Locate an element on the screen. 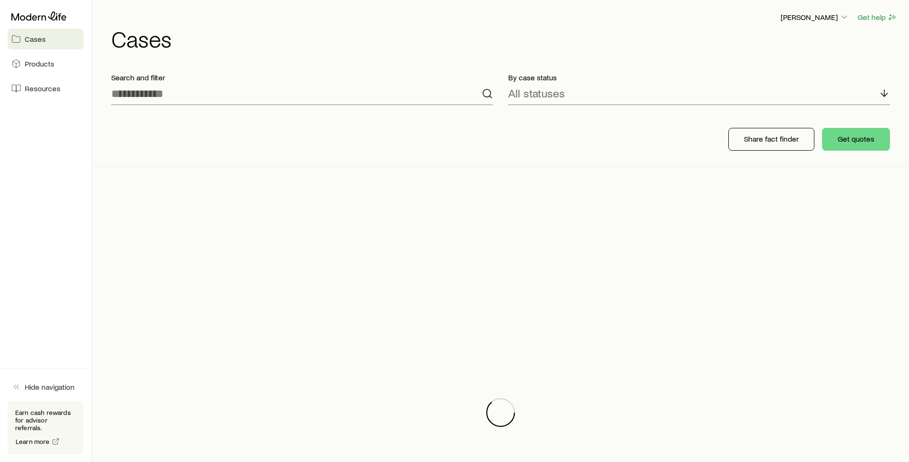 The width and height of the screenshot is (909, 462). h1: Cases is located at coordinates (504, 38).